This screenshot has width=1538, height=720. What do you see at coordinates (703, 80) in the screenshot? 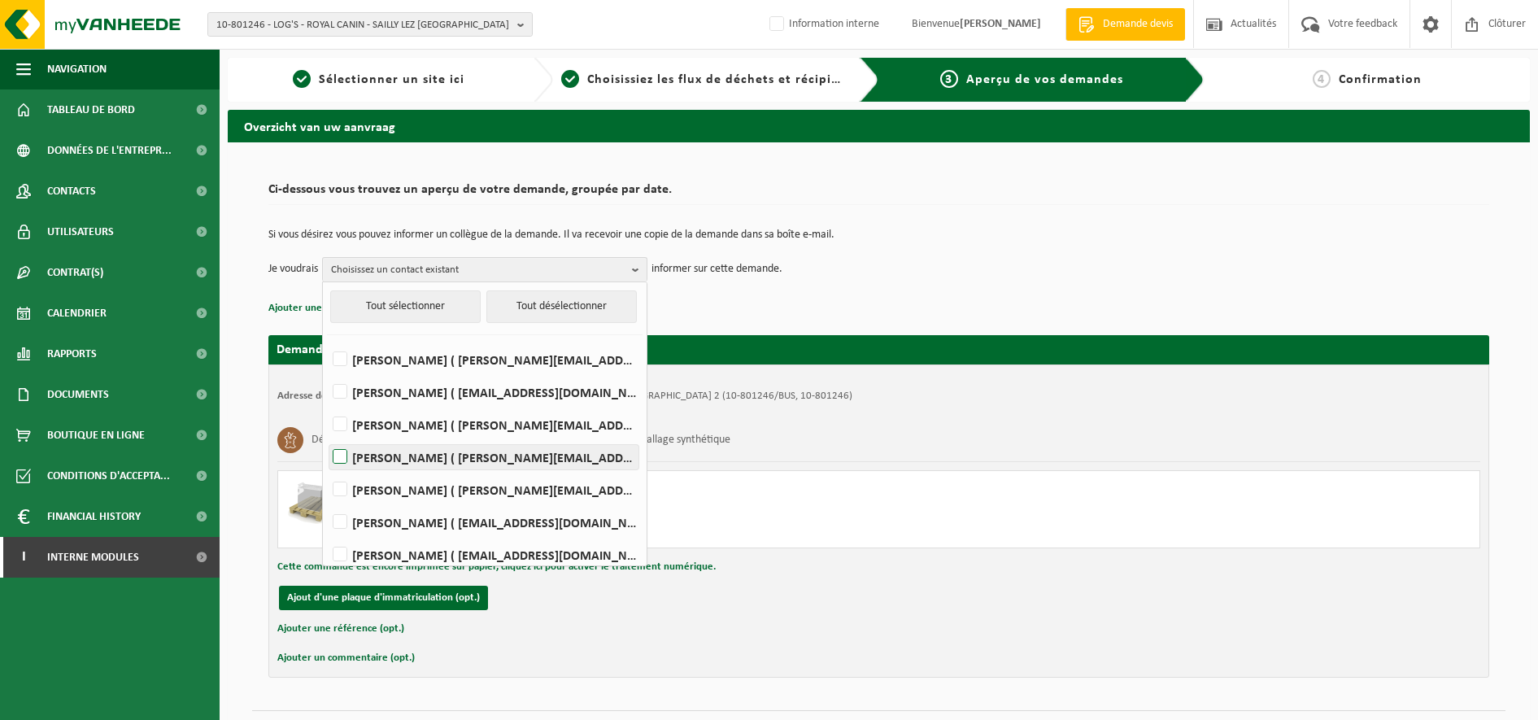
I see `a: 2Choisissiez les flux de déchets et récipients` at bounding box center [703, 80].